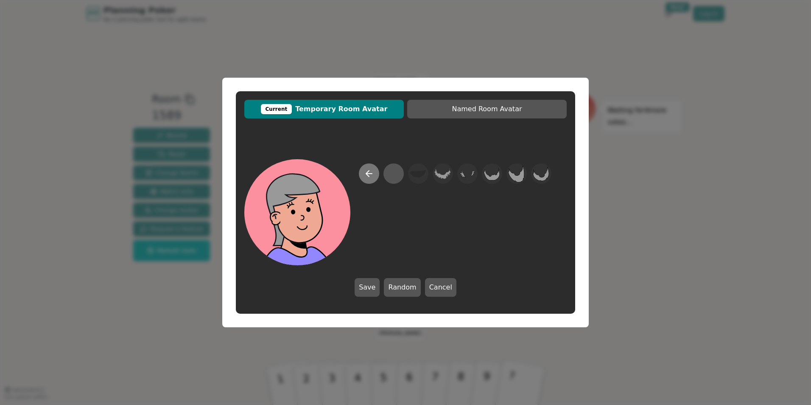 This screenshot has height=405, width=811. I want to click on button: Named Room Avatar, so click(487, 109).